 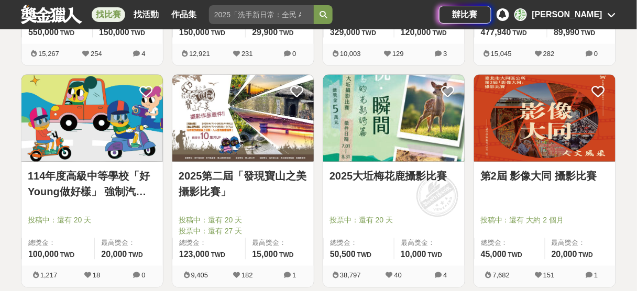 What do you see at coordinates (265, 32) in the screenshot?
I see `span: 29,900` at bounding box center [265, 32].